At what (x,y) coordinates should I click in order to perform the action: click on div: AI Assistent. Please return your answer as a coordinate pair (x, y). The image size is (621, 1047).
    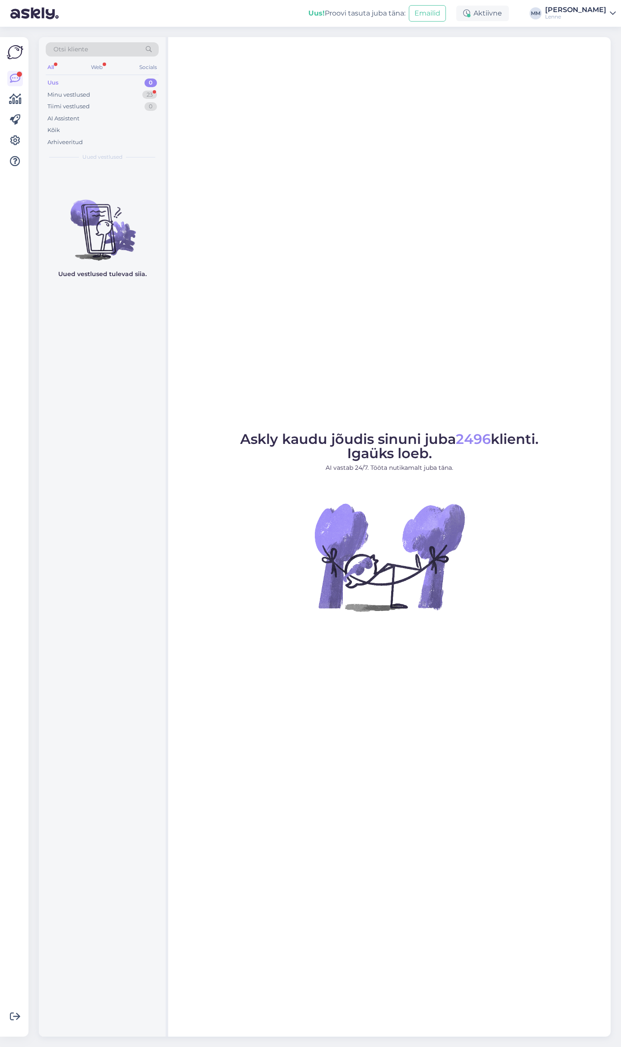
    Looking at the image, I should click on (63, 119).